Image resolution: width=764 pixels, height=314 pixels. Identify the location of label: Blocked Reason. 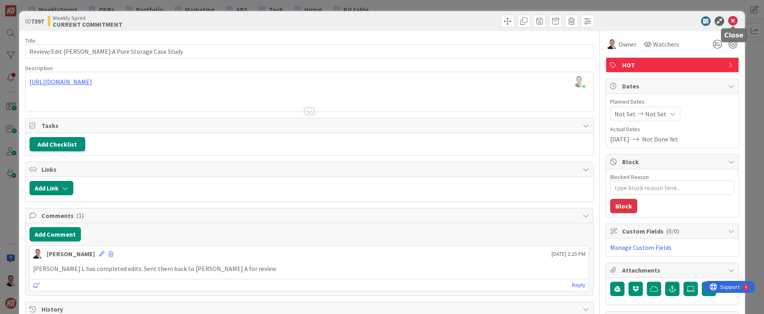
(629, 177).